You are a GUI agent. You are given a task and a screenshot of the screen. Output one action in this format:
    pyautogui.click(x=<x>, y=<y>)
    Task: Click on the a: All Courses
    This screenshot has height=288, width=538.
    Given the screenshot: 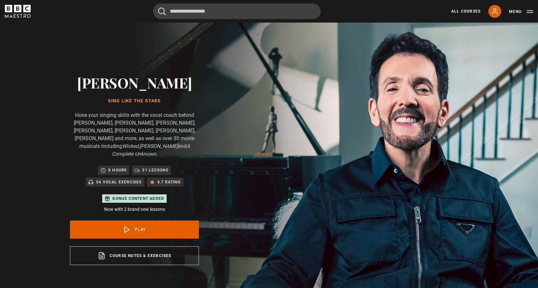 What is the action you would take?
    pyautogui.click(x=466, y=11)
    